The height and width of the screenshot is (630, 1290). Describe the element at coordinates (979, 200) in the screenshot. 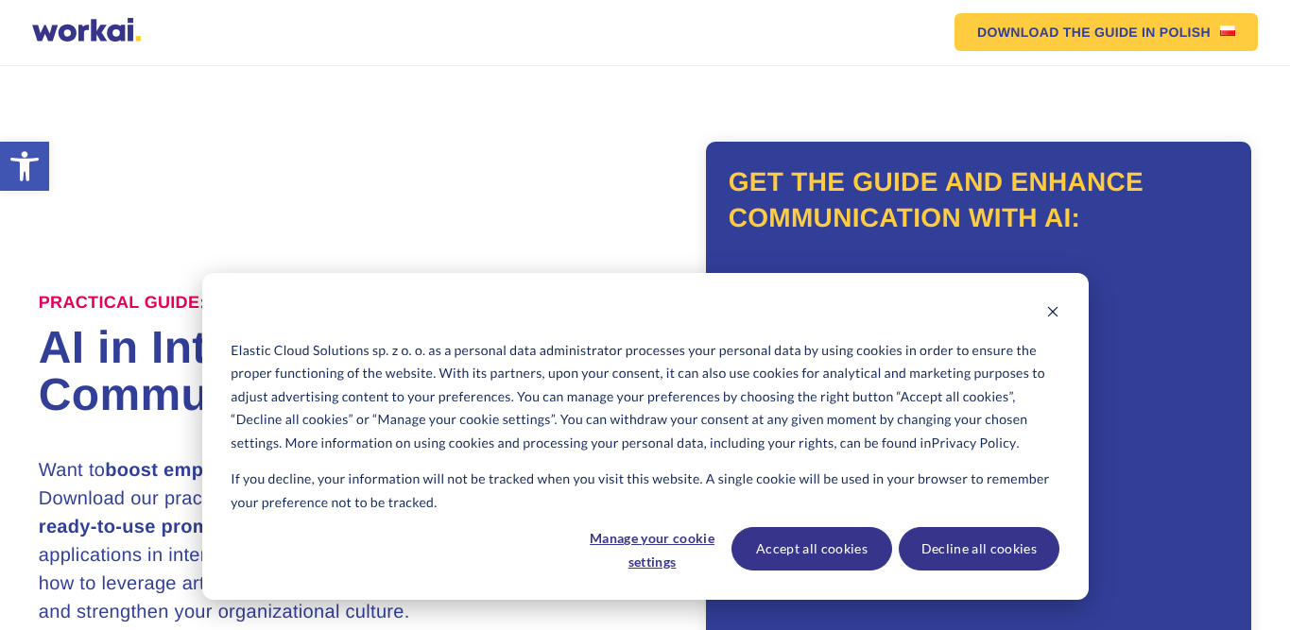

I see `h2: Get the guide and enhance communication with AI:` at that location.